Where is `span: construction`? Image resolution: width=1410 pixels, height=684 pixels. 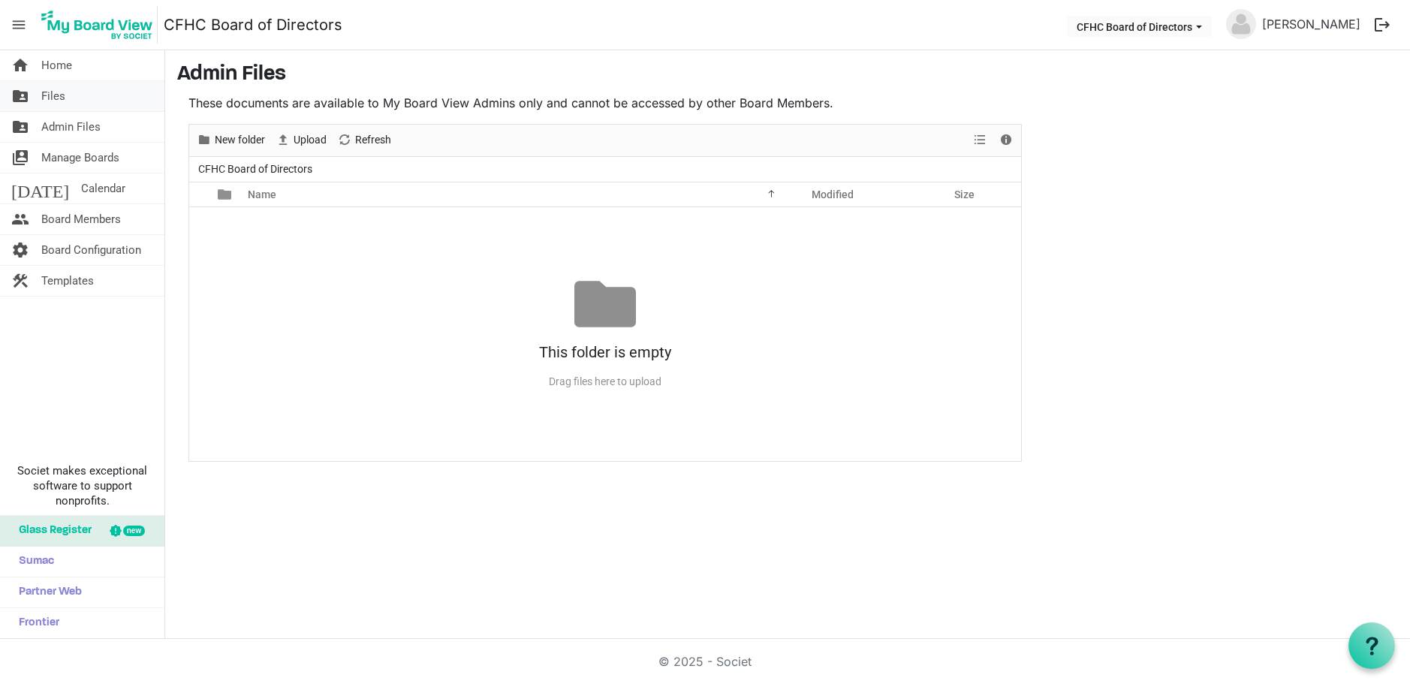 span: construction is located at coordinates (20, 281).